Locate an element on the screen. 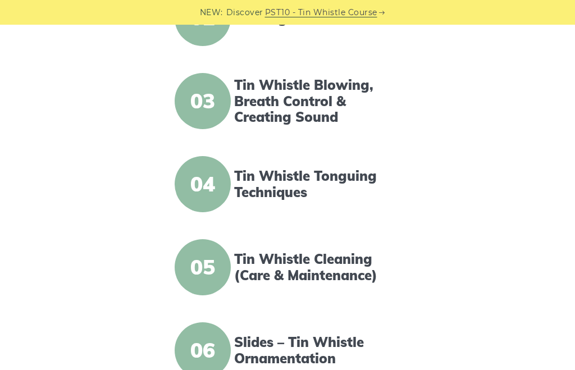  a: Tin Whistle Cleaning (Care & Maintenance) is located at coordinates (319, 267).